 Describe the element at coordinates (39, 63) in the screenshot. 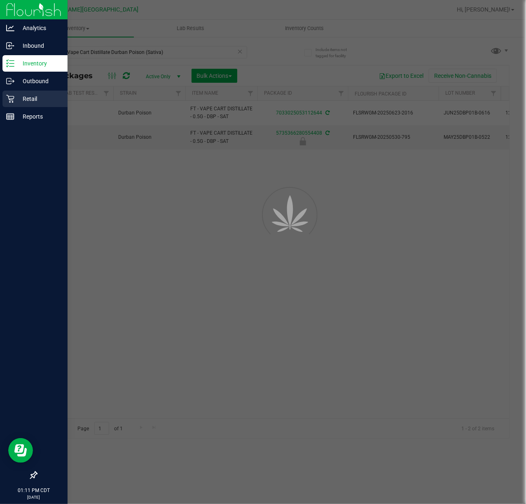

I see `p: Inventory` at that location.